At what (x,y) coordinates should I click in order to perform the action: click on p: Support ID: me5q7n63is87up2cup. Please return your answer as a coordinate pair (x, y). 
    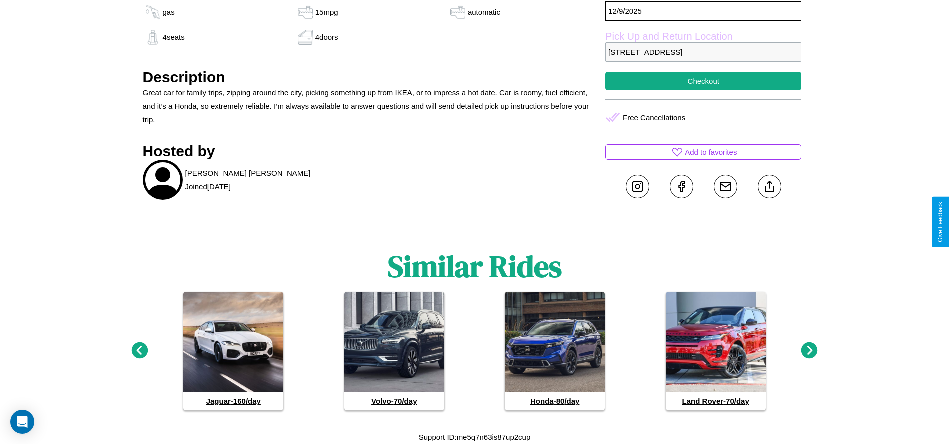
    Looking at the image, I should click on (475, 437).